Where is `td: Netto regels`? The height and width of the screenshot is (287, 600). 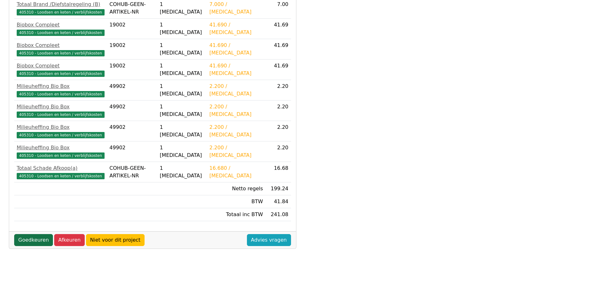 td: Netto regels is located at coordinates (236, 189).